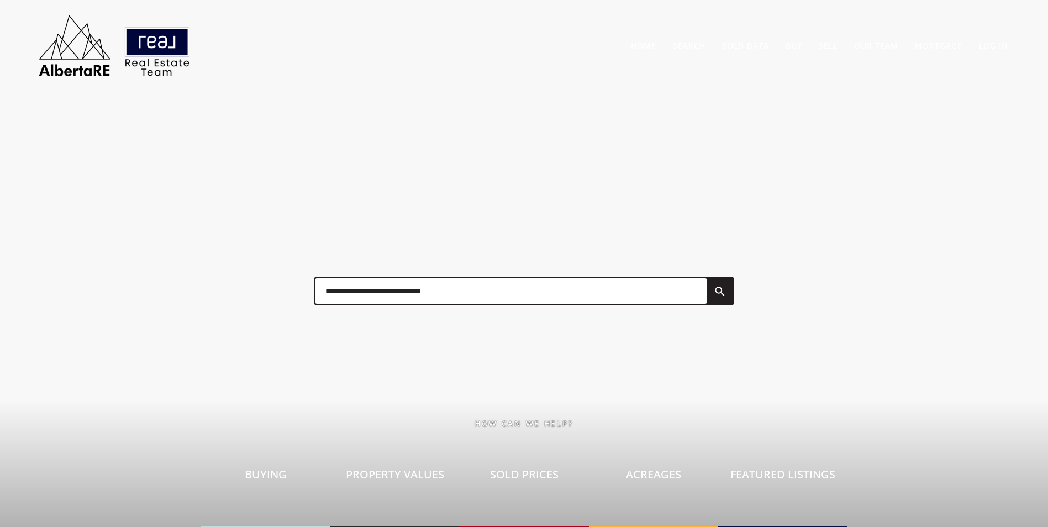 Image resolution: width=1048 pixels, height=527 pixels. I want to click on a: Mortgage, so click(938, 45).